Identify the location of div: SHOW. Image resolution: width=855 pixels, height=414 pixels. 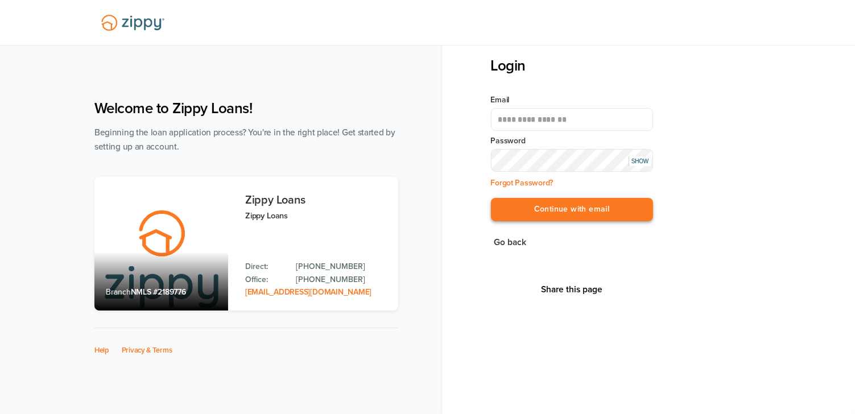
(640, 161).